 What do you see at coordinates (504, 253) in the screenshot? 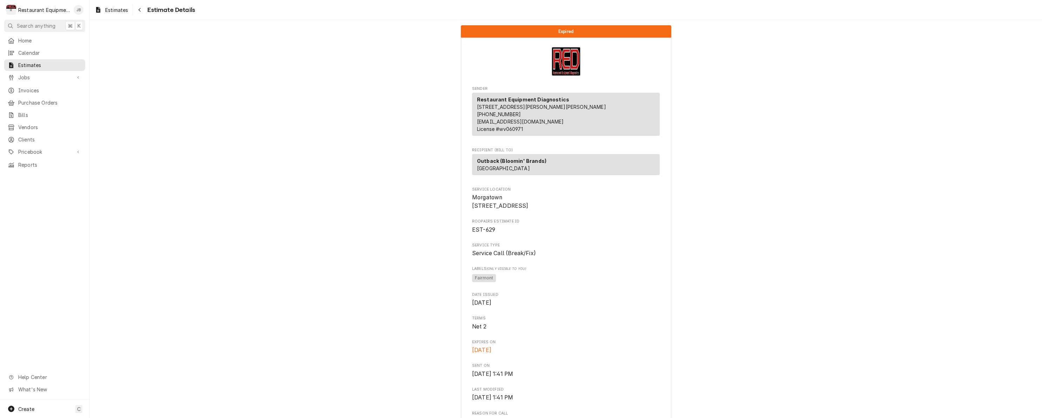
I see `span: Service Call (Break/Fix)` at bounding box center [504, 253].